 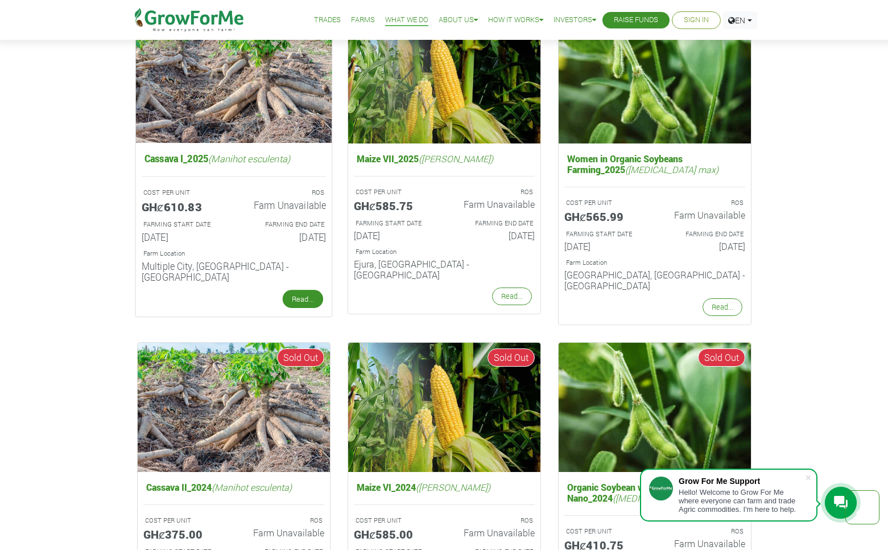 I want to click on a: EN, so click(x=740, y=20).